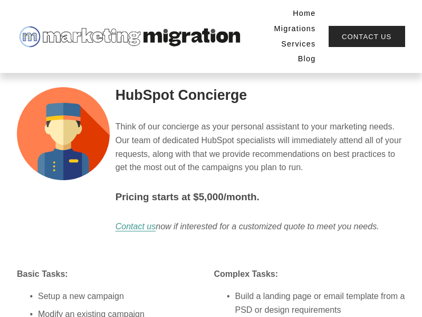  What do you see at coordinates (136, 226) in the screenshot?
I see `em: Contact us` at bounding box center [136, 226].